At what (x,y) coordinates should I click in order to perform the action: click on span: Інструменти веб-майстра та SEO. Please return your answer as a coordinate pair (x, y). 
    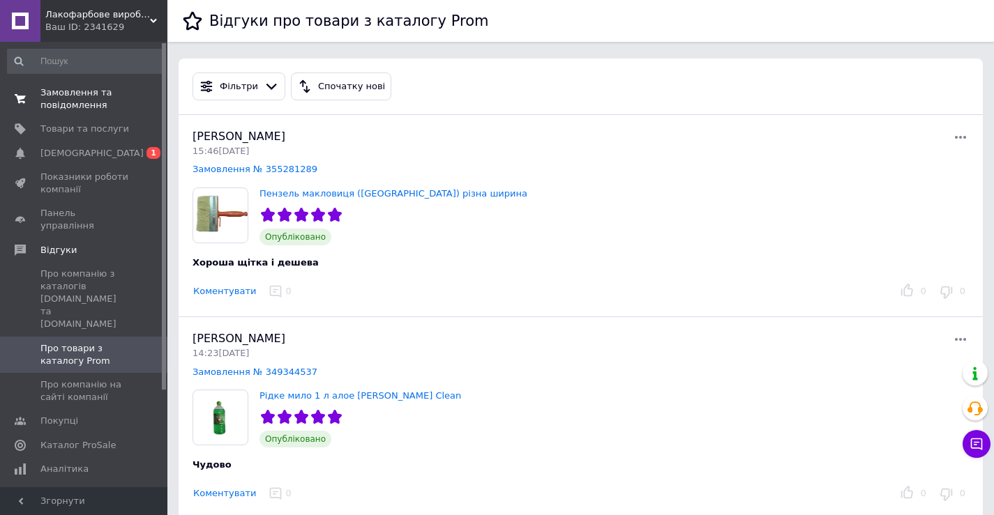
    Looking at the image, I should click on (84, 499).